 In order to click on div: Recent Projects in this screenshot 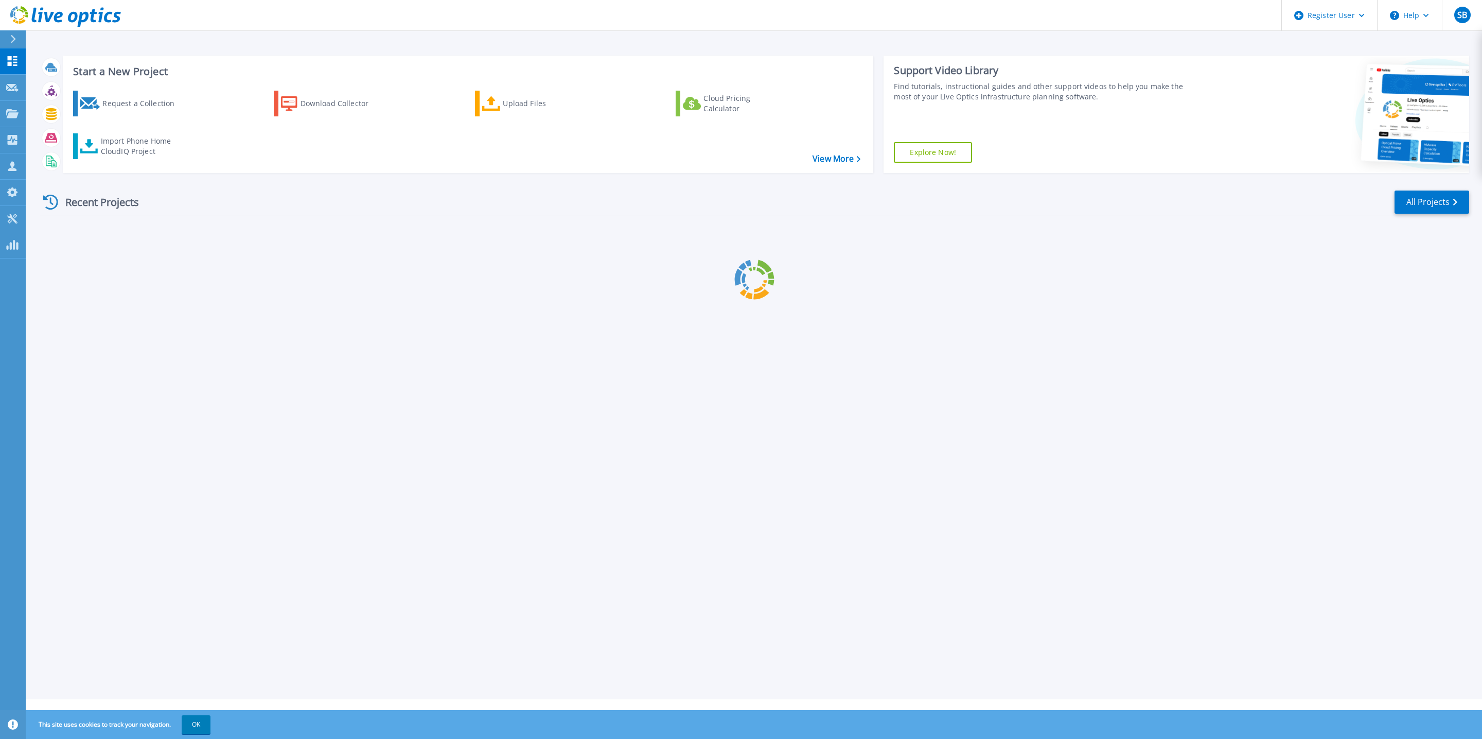, I will do `click(96, 202)`.